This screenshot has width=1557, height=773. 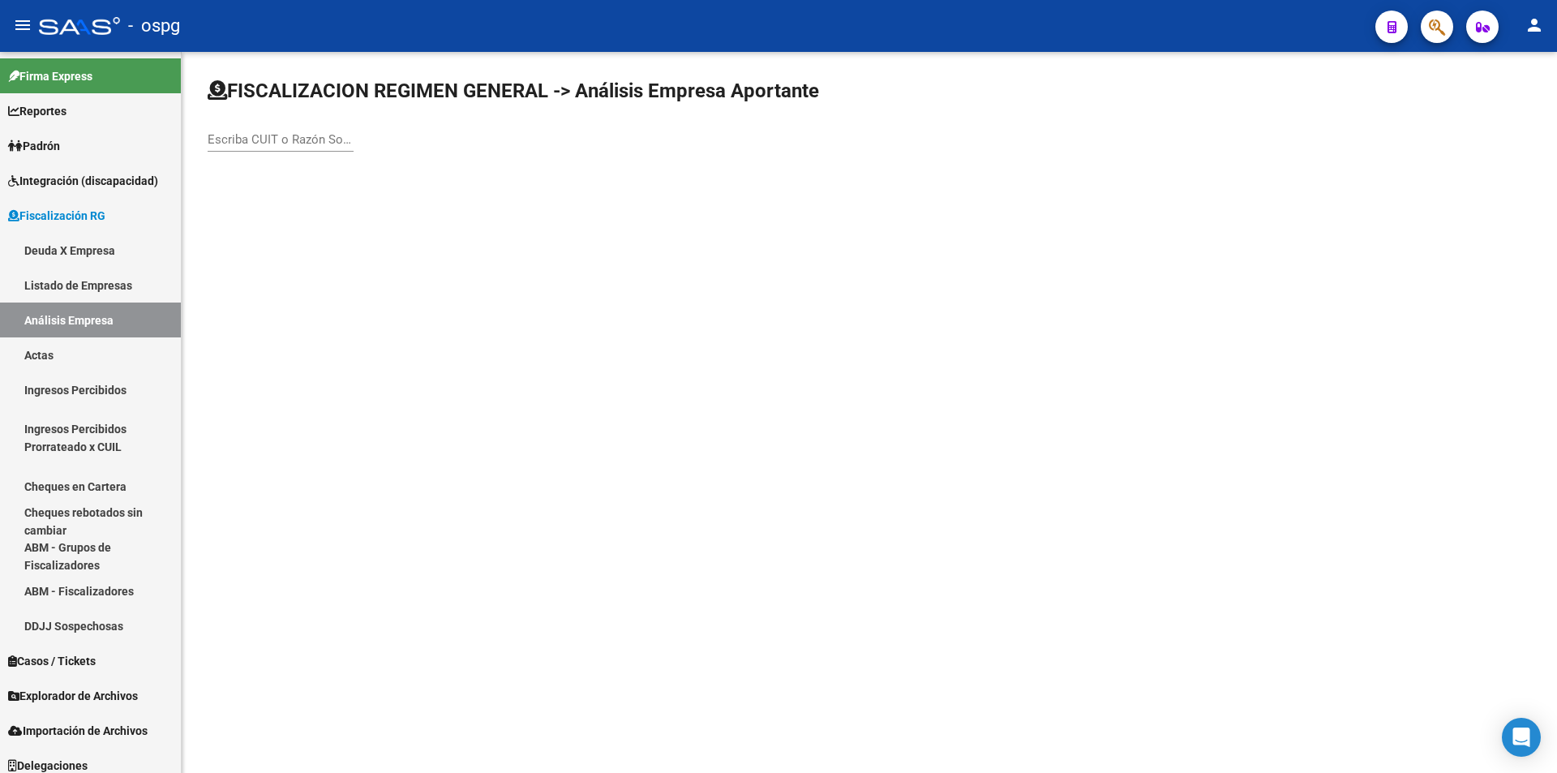 I want to click on span: Firma Express, so click(x=50, y=76).